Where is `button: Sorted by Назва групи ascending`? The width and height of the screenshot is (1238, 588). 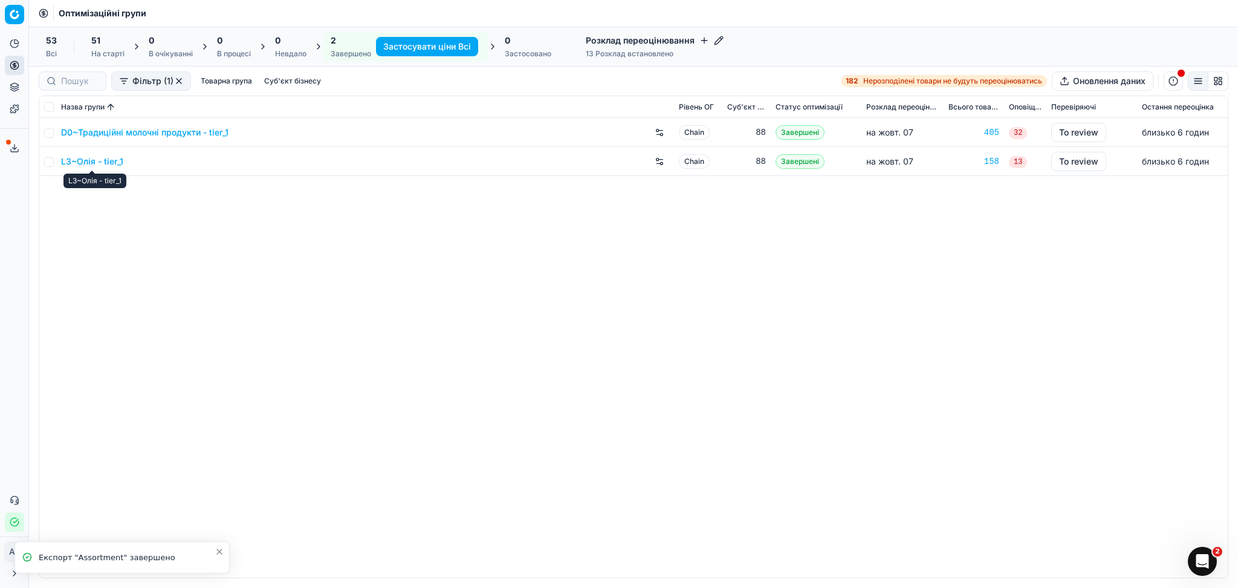 button: Sorted by Назва групи ascending is located at coordinates (111, 107).